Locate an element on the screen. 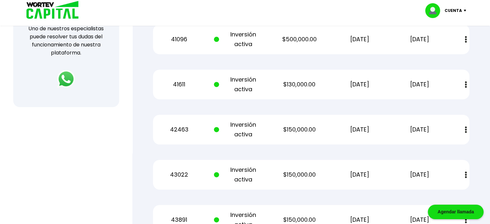 Image resolution: width=490 pixels, height=224 pixels. p: Cuenta is located at coordinates (454, 11).